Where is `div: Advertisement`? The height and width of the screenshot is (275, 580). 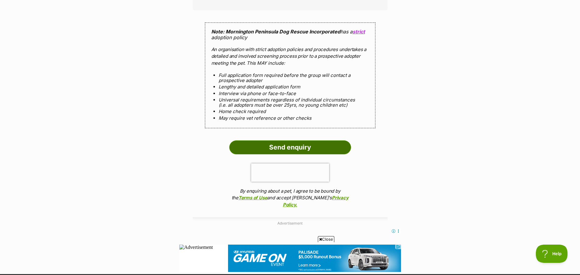 div: Advertisement is located at coordinates (290, 240).